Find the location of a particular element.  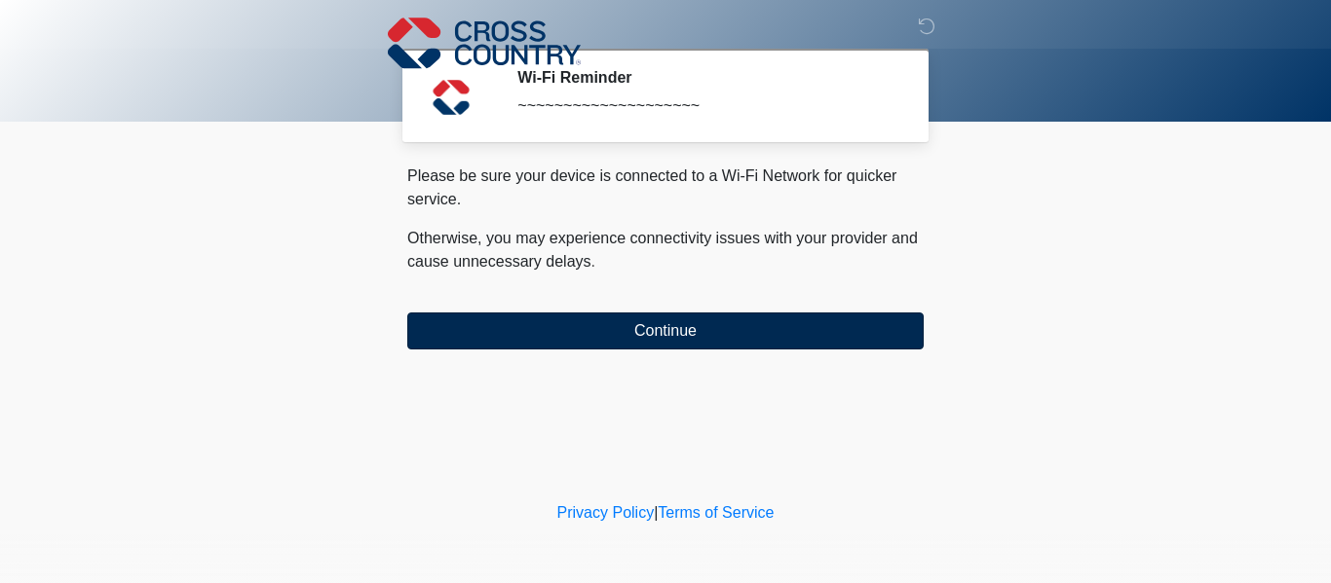

p: Otherwise, you may experience connectivity issues with your provider and cause unnecessary delays is located at coordinates (665, 250).